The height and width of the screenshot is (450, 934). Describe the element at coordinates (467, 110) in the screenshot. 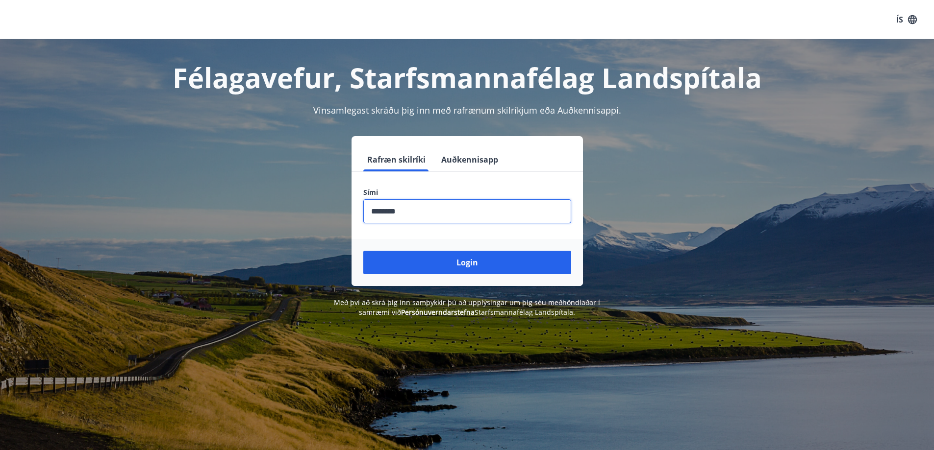

I see `span: Vinsamlegast skráðu þig inn með rafrænum skilríkjum eða Auðkennisappi.` at that location.